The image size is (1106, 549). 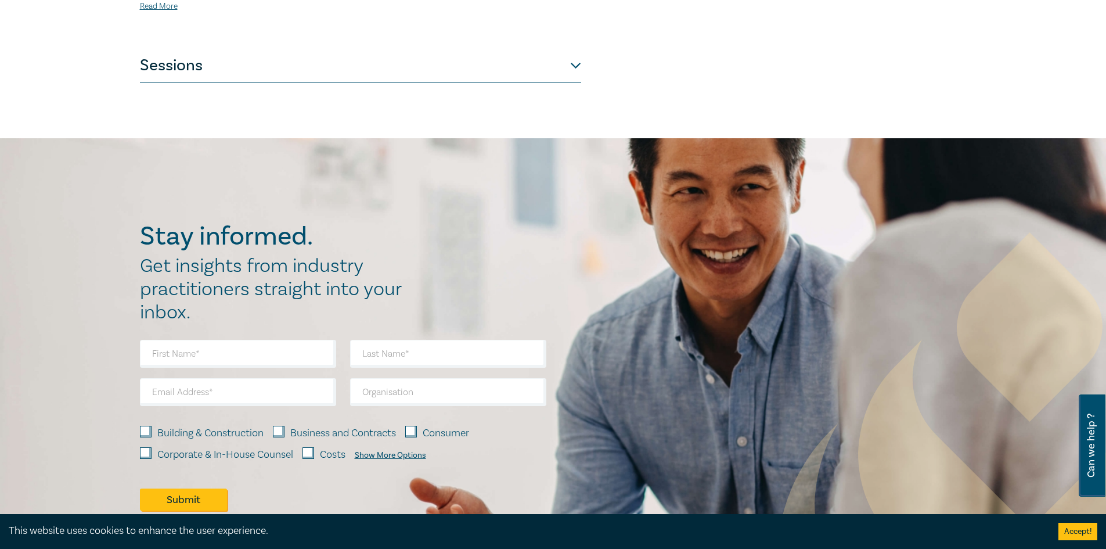 What do you see at coordinates (343, 433) in the screenshot?
I see `label: Business and Contracts` at bounding box center [343, 433].